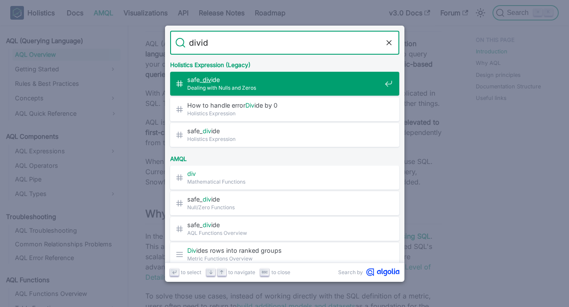 The width and height of the screenshot is (569, 307). What do you see at coordinates (281, 272) in the screenshot?
I see `span: to close` at bounding box center [281, 272].